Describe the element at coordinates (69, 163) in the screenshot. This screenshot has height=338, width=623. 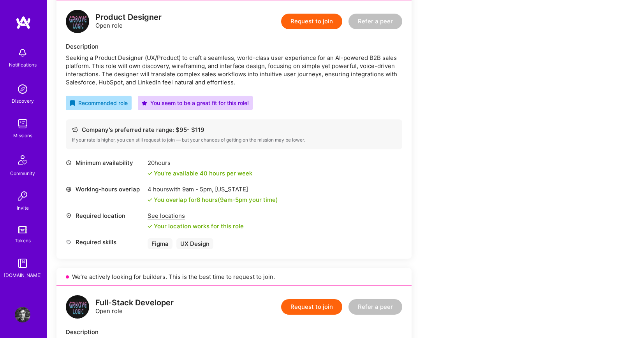
I see `i: icon Clock` at that location.